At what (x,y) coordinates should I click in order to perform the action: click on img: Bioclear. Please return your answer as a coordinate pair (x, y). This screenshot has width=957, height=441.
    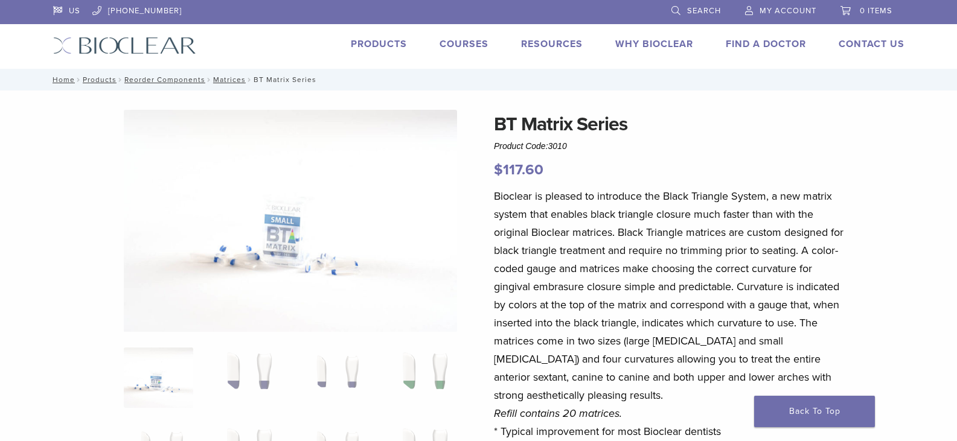
    Looking at the image, I should click on (124, 45).